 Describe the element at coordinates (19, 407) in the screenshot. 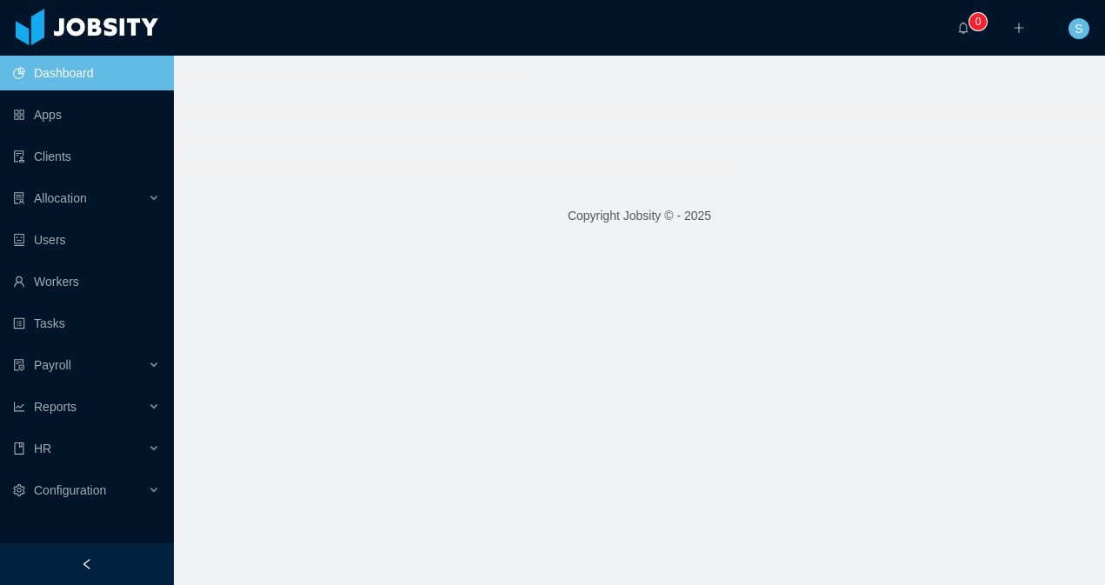

I see `i: icon: line-chart` at that location.